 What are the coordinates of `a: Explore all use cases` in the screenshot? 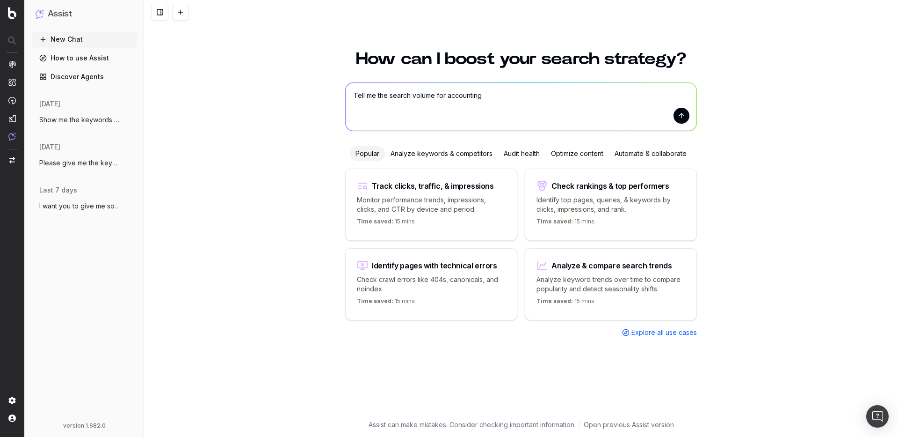 It's located at (660, 332).